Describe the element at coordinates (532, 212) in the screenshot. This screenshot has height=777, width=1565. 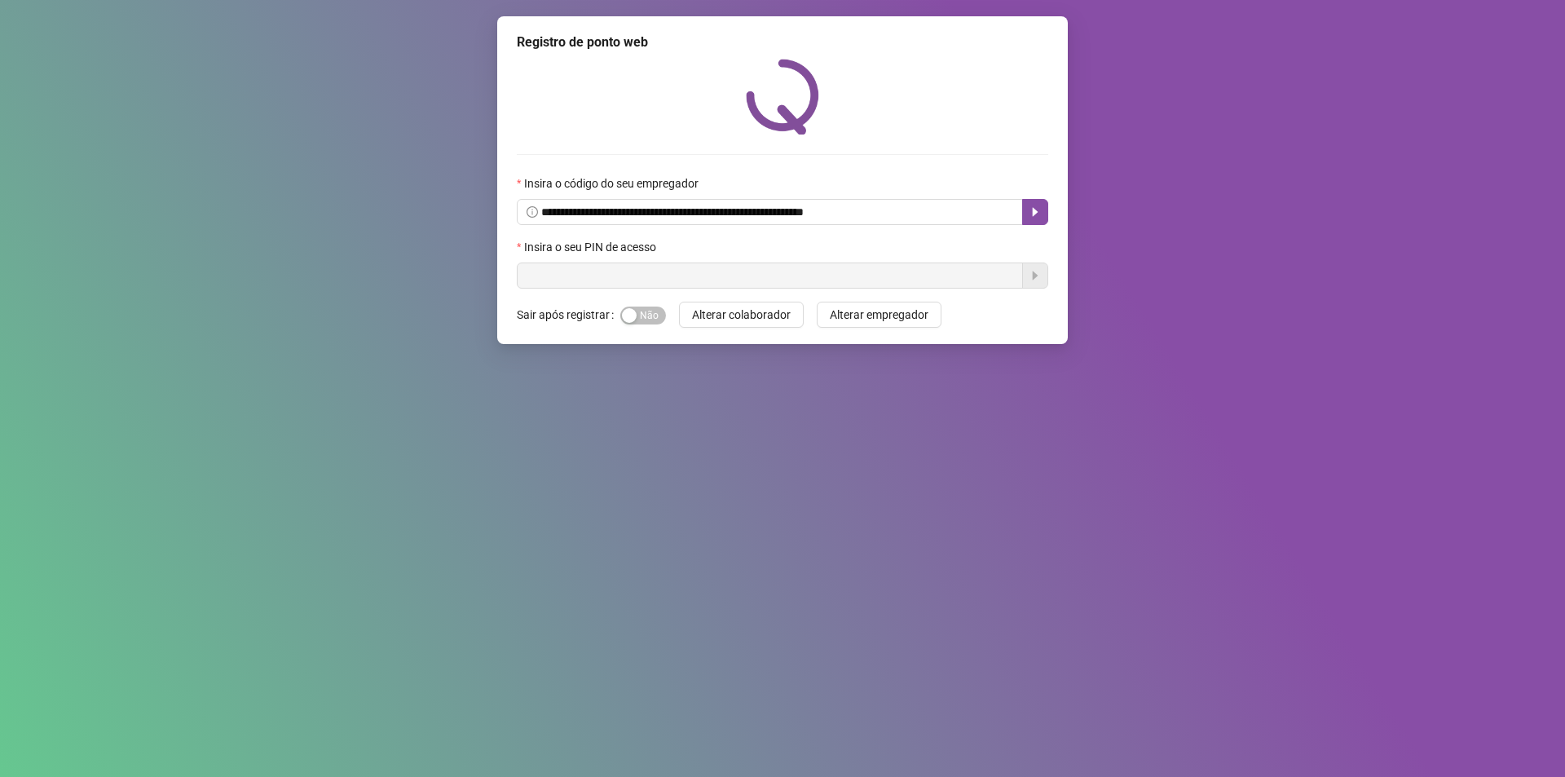
I see `span: info-circle` at that location.